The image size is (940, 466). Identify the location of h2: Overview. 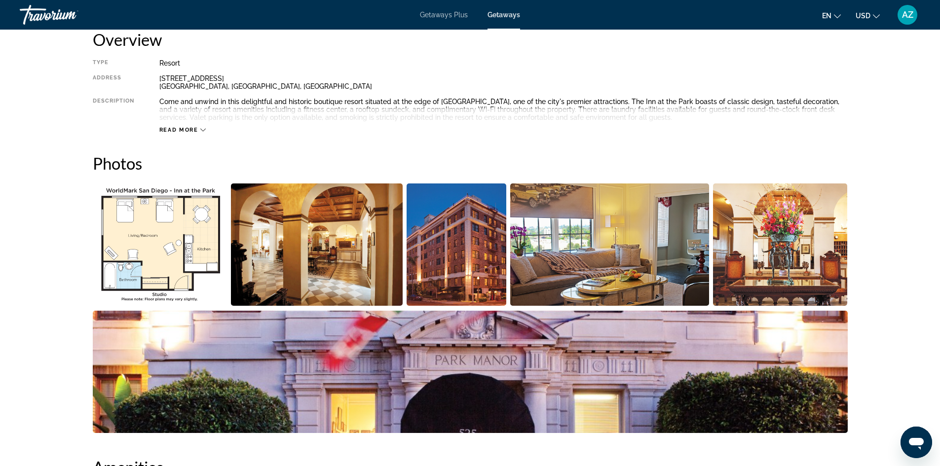
(470, 39).